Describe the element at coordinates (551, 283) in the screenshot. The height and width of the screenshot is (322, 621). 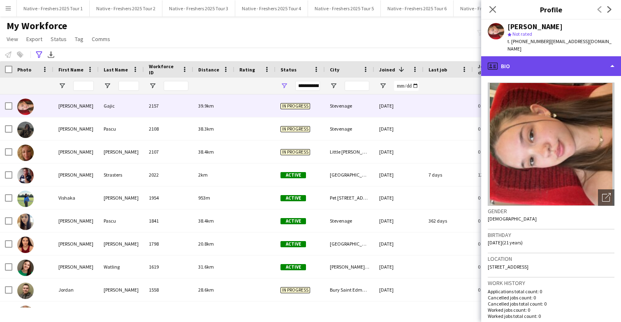
I see `h3: Work history` at that location.